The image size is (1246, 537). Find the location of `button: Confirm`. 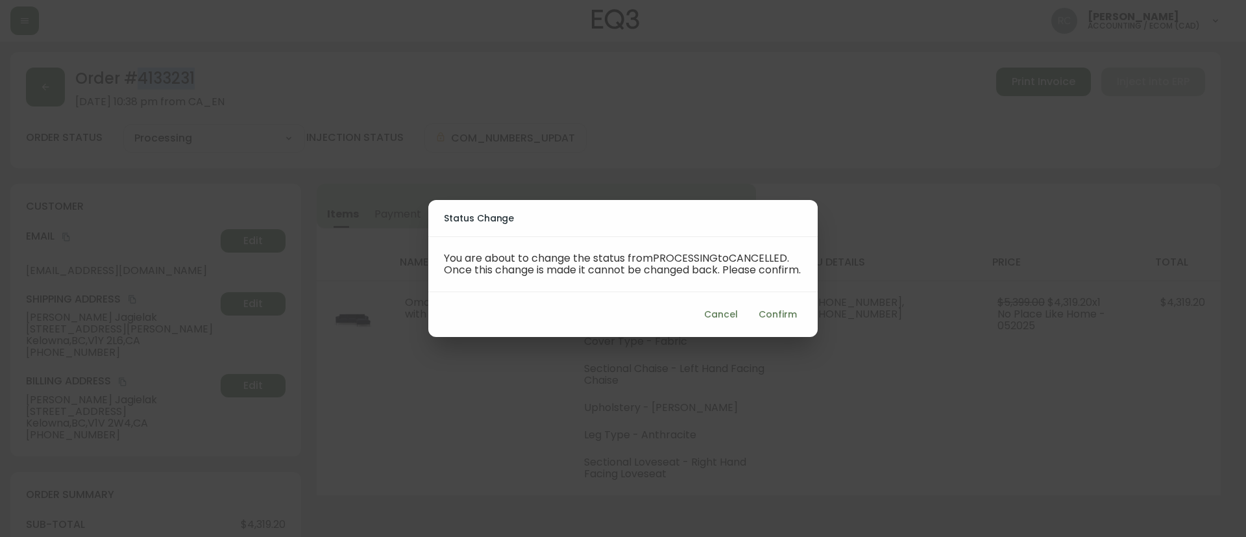

button: Confirm is located at coordinates (778, 314).